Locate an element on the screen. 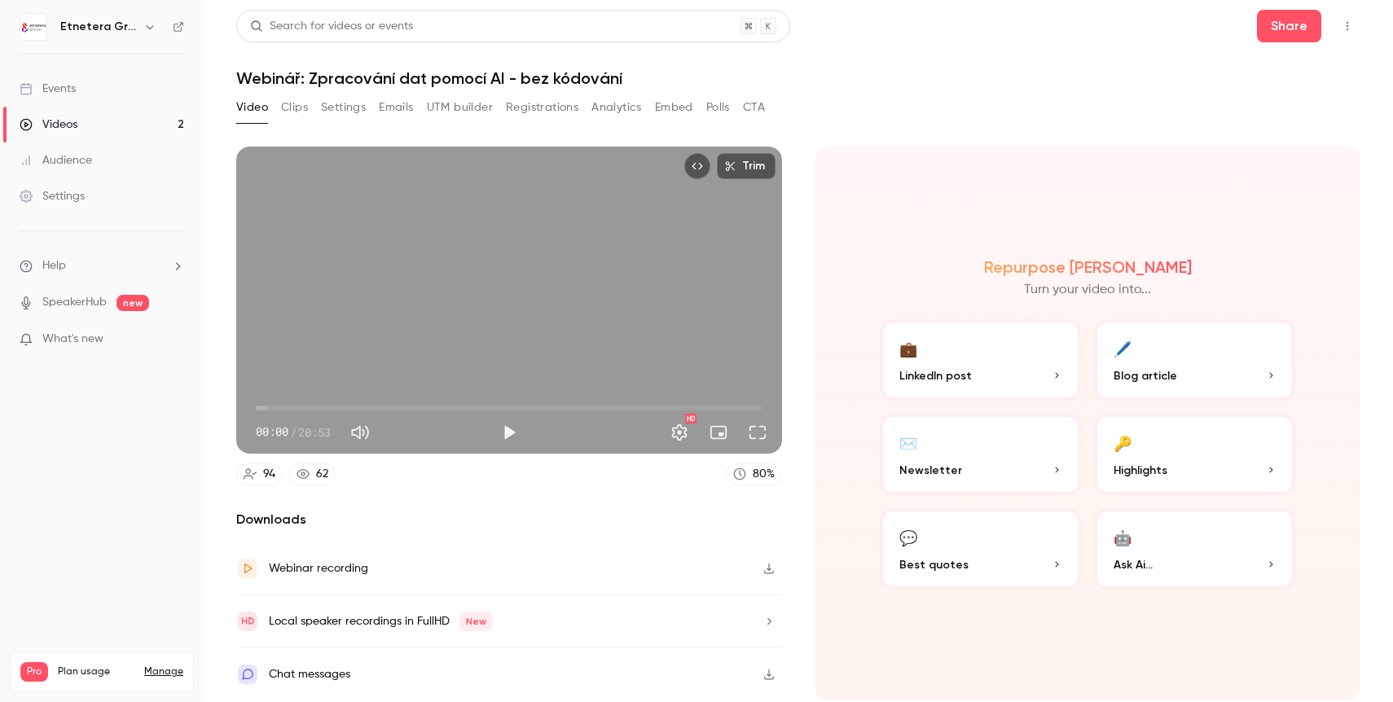 This screenshot has width=1393, height=702. button: ✉️Newsletter is located at coordinates (980, 454).